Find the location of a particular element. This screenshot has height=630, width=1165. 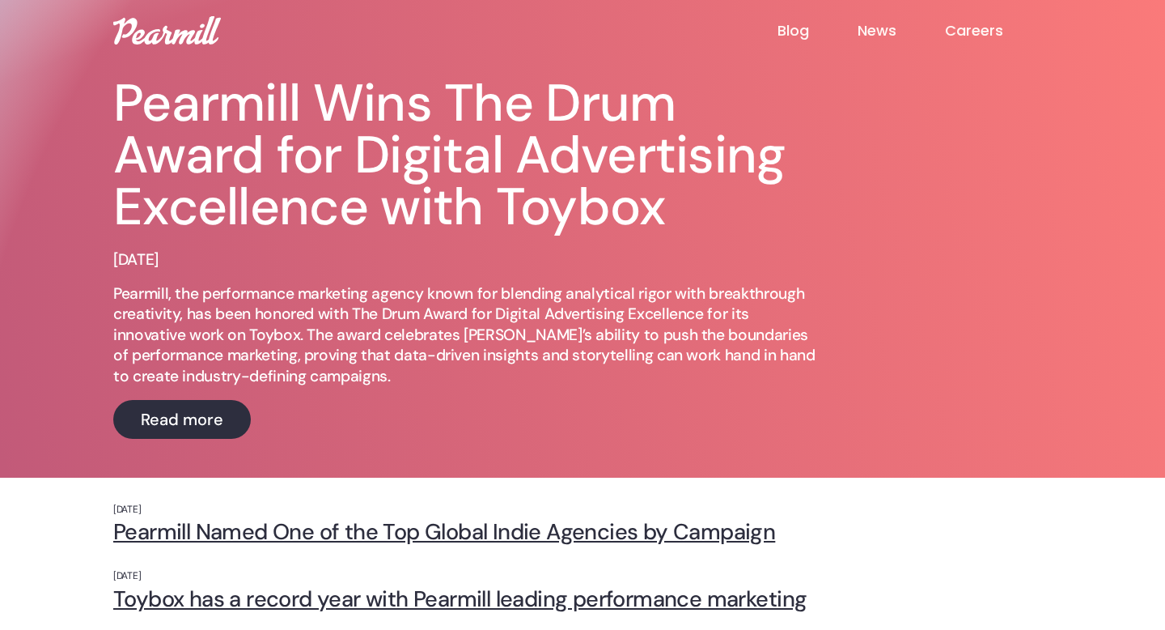

a: Toybox has a record year with Pearmill leading performance marketing is located at coordinates (583, 598).